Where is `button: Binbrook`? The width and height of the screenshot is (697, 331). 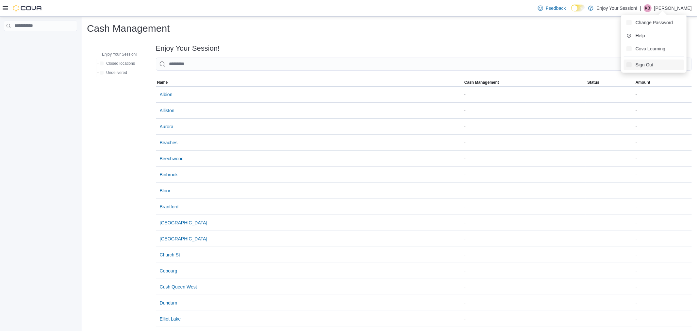
button: Binbrook is located at coordinates (169, 175).